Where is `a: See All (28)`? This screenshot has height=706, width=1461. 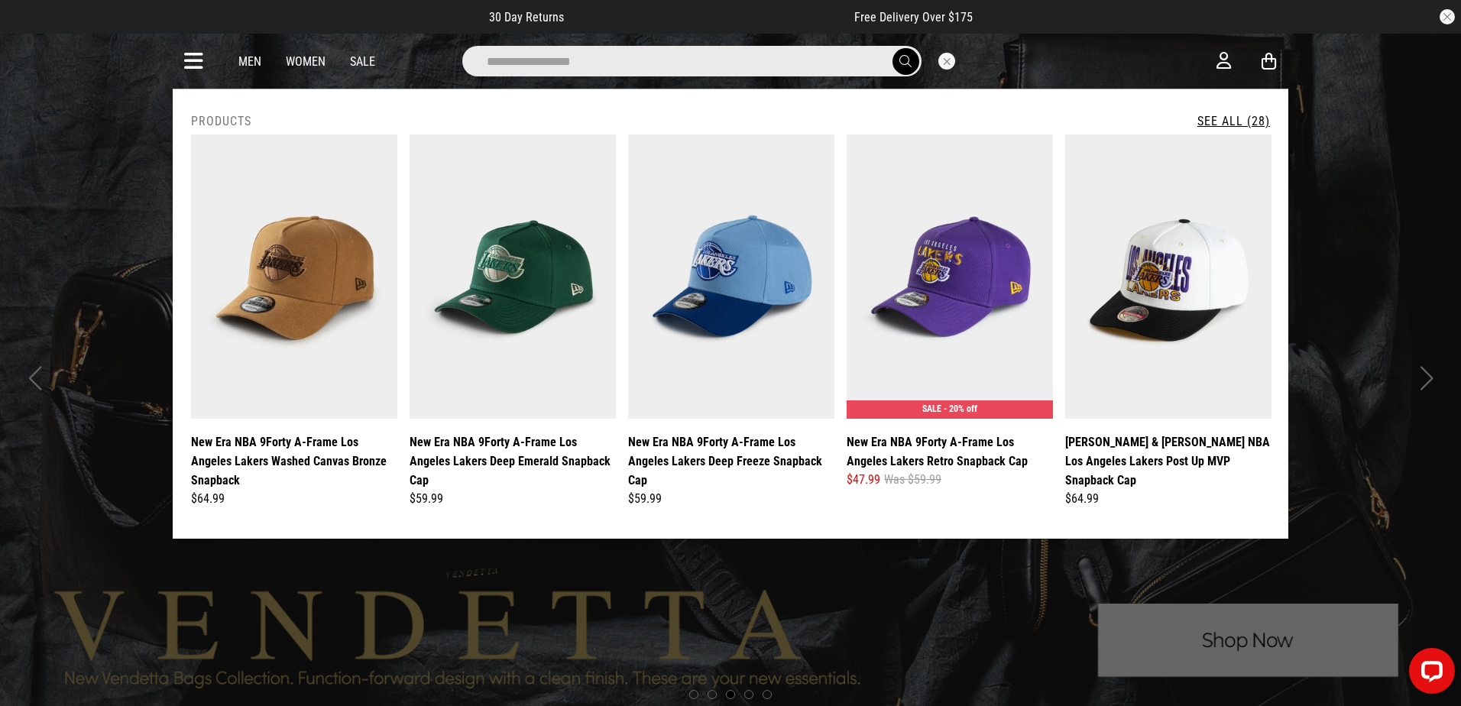
a: See All (28) is located at coordinates (1233, 121).